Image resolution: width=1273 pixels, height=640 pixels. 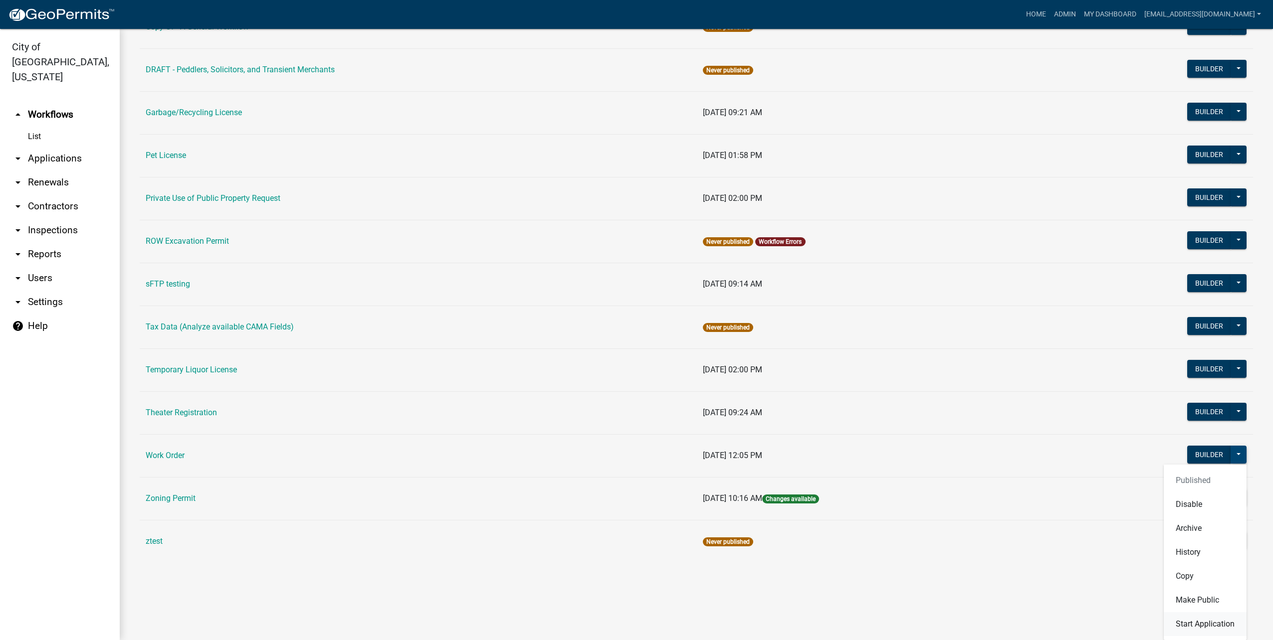 I want to click on a: Workflow Errors, so click(x=780, y=242).